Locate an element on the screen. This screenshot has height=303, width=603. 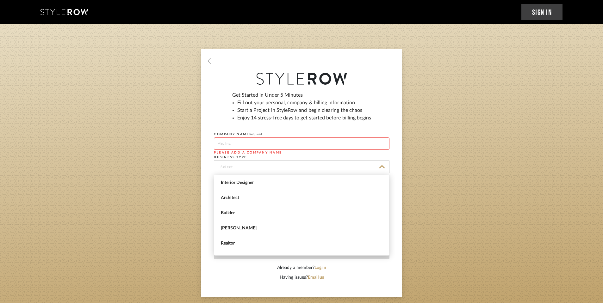
label: BUSINESS TYPE is located at coordinates (230, 158).